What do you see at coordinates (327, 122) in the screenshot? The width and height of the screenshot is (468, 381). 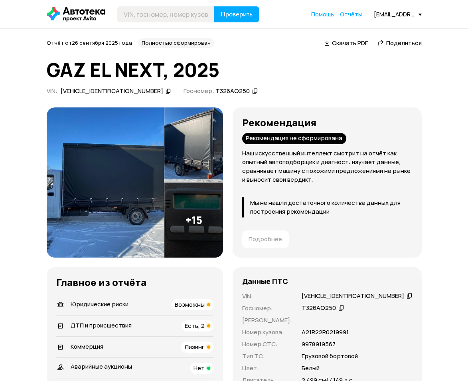 I see `h3: Рекомендация` at bounding box center [327, 122].